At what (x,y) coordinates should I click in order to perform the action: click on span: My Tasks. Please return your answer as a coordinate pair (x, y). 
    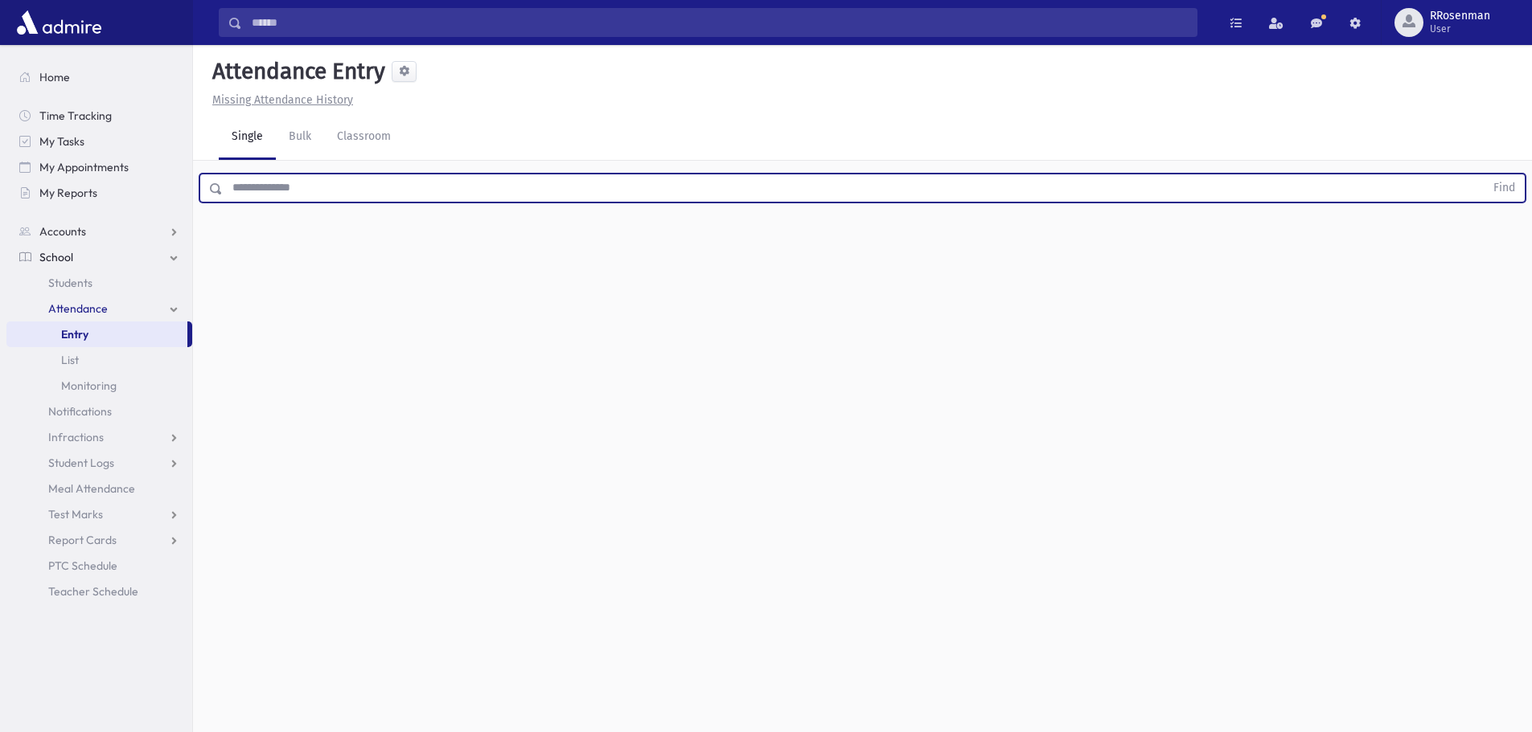
    Looking at the image, I should click on (62, 141).